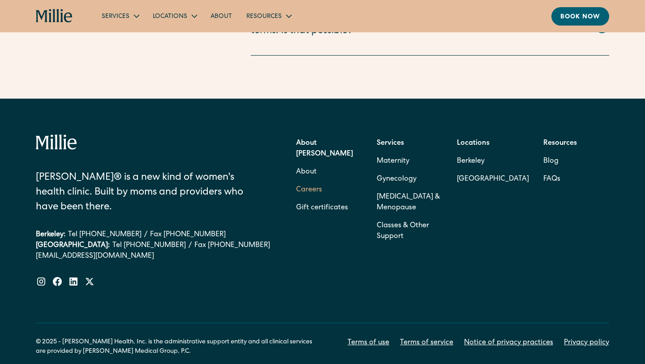  Describe the element at coordinates (390, 143) in the screenshot. I see `strong: Services` at that location.